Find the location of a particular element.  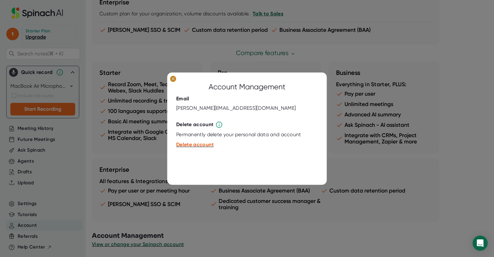

div: Permanently delete your personal data and account is located at coordinates (239, 135).